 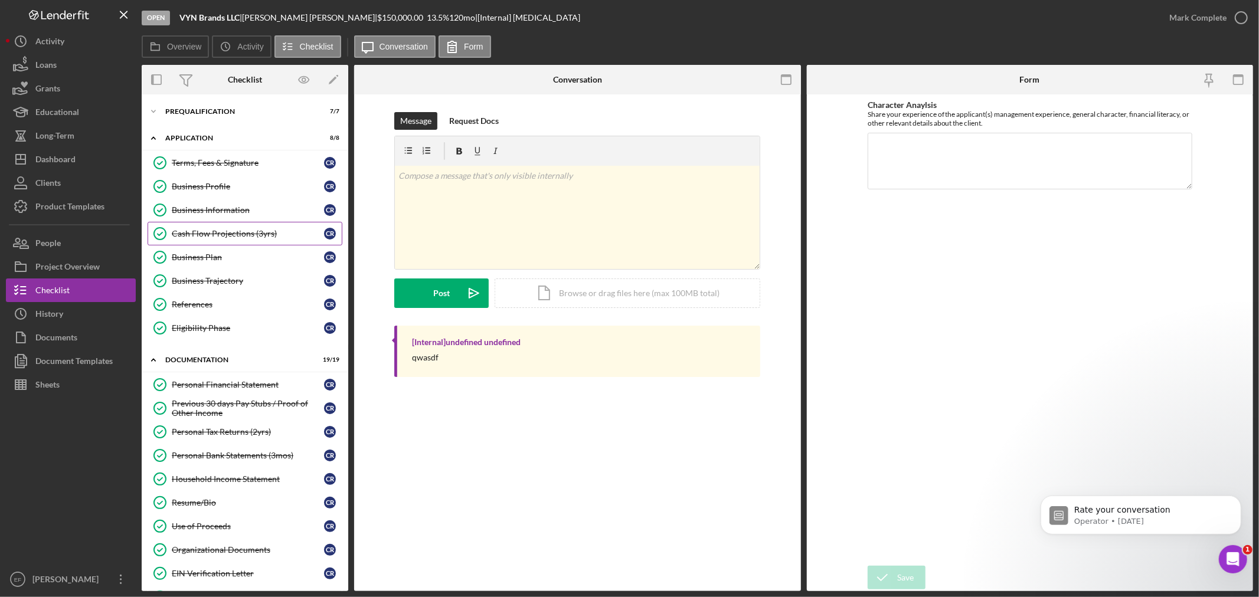 What do you see at coordinates (248, 385) in the screenshot?
I see `div: Personal Financial Statement` at bounding box center [248, 385].